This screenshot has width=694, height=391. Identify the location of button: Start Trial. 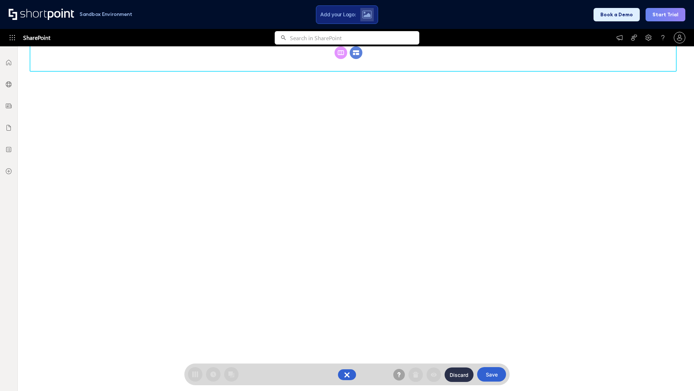
(666, 14).